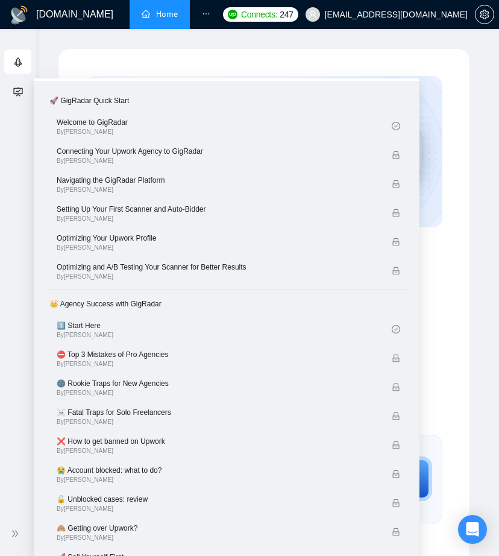 This screenshot has width=499, height=556. Describe the element at coordinates (207, 355) in the screenshot. I see `span: ⛔ Top 3 Mistakes of Pro Agencies` at that location.